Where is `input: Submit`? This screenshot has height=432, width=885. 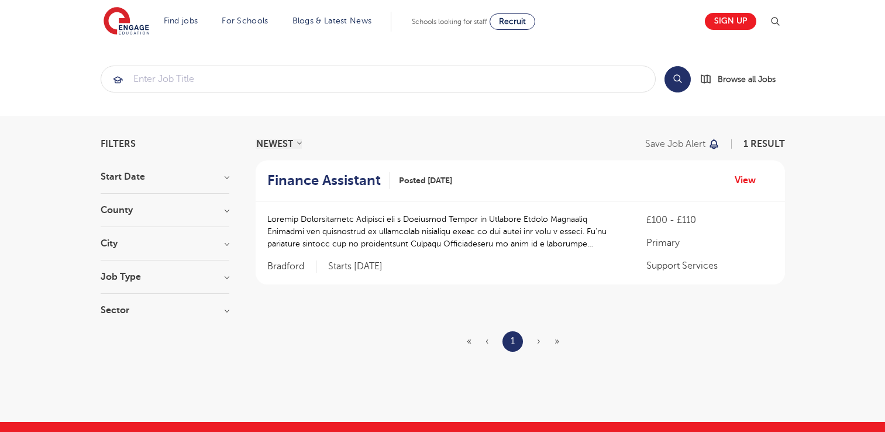
input: Submit is located at coordinates (378, 79).